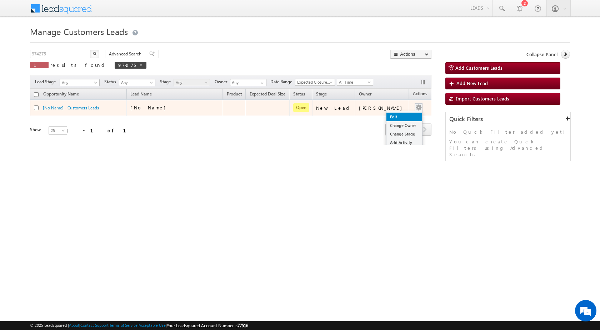 The width and height of the screenshot is (600, 330). What do you see at coordinates (141, 95) in the screenshot?
I see `span: Lead Name` at bounding box center [141, 95].